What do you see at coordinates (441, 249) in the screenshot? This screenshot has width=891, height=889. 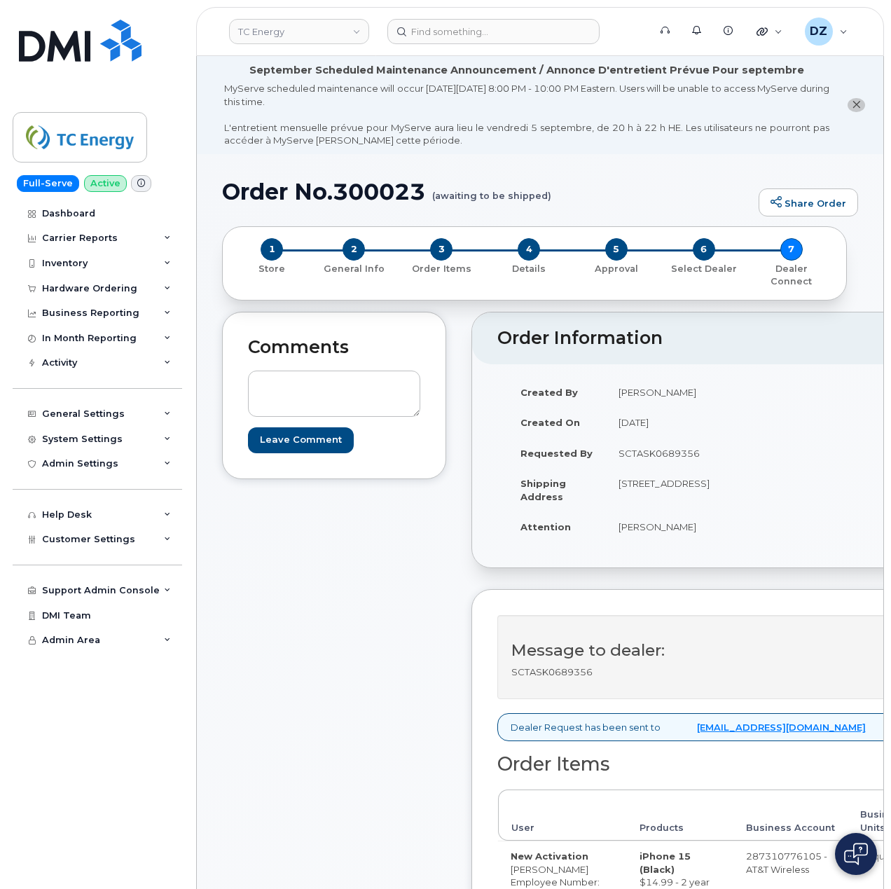 I see `span: 3` at bounding box center [441, 249].